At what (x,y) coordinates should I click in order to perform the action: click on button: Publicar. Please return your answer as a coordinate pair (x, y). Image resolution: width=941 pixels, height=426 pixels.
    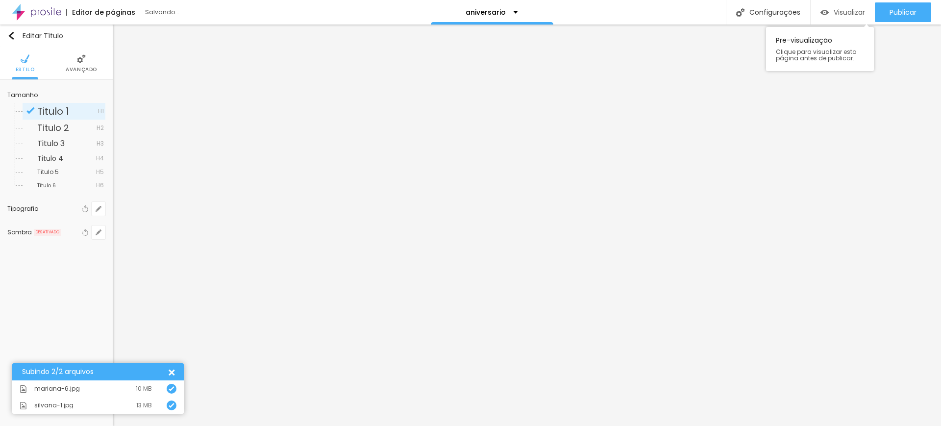
    Looking at the image, I should click on (903, 12).